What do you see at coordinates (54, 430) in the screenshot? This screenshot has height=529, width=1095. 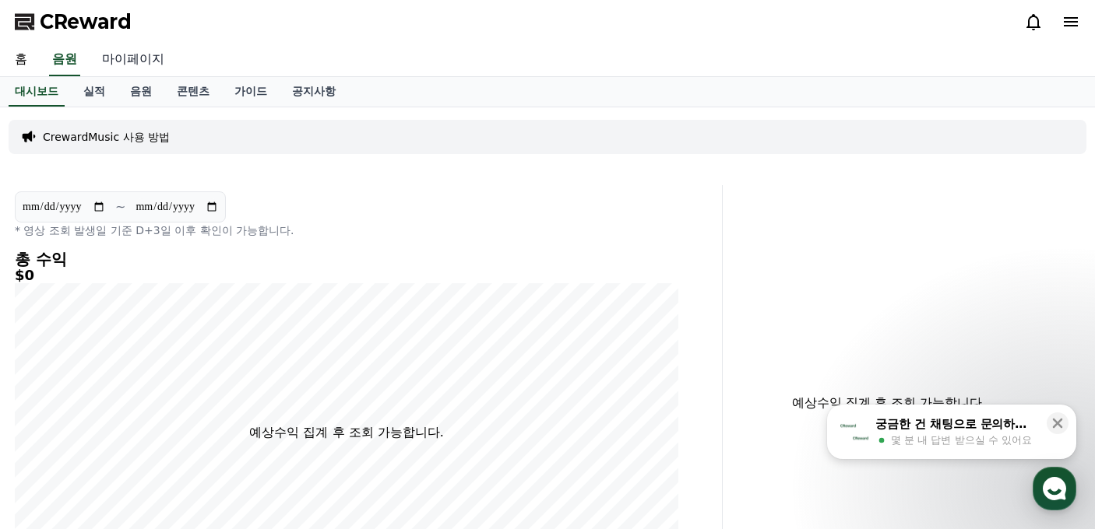 I see `span: 홈` at bounding box center [54, 430].